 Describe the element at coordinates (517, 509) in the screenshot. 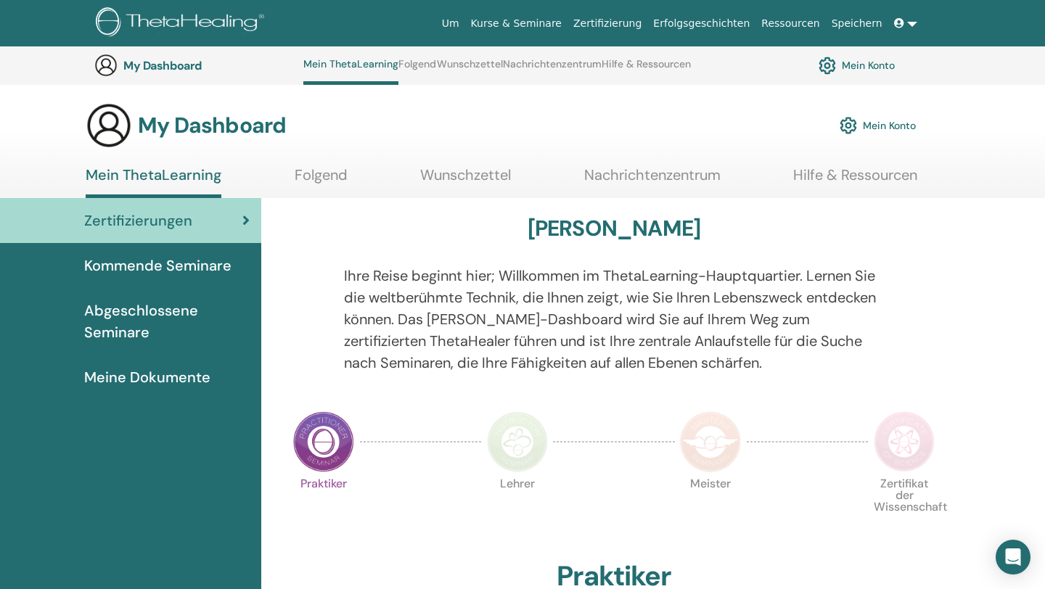

I see `p: Lehrer` at that location.